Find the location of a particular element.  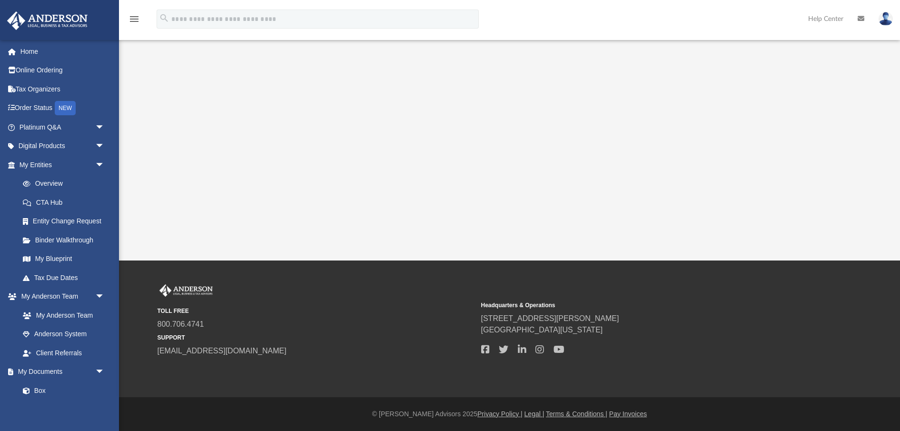

a: CTA Hub is located at coordinates (66, 202).